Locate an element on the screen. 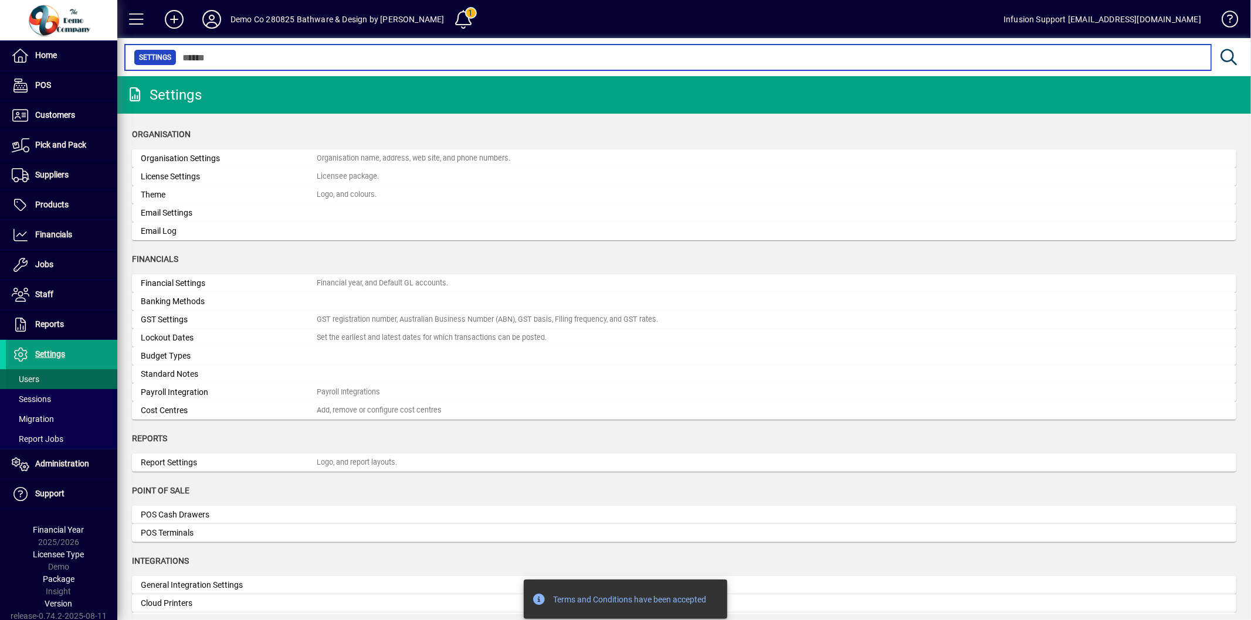 The height and width of the screenshot is (620, 1251). span: Jobs is located at coordinates (44, 264).